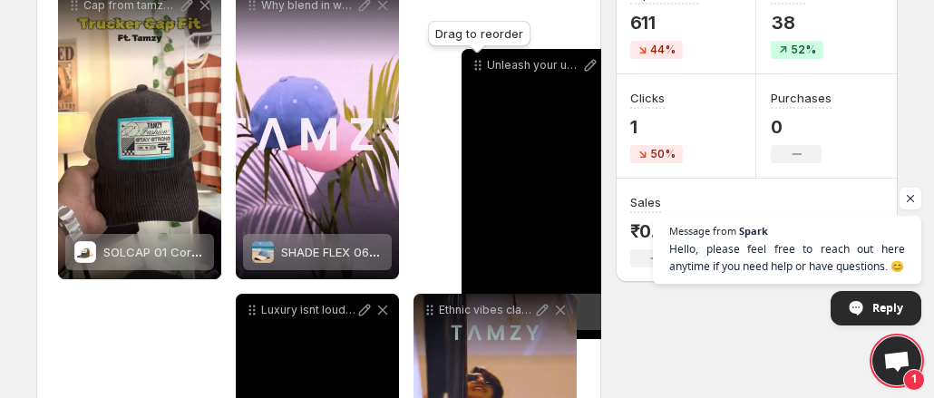 The height and width of the screenshot is (398, 934). I want to click on p: ₹0.00, so click(655, 231).